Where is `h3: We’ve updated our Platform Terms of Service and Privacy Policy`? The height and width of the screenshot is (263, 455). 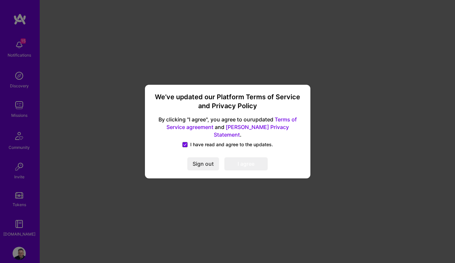 h3: We’ve updated our Platform Terms of Service and Privacy Policy is located at coordinates (228, 102).